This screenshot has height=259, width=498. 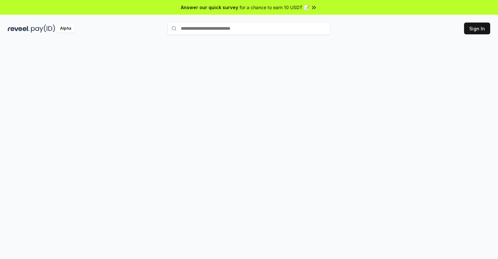 I want to click on span: for a chance to earn 10 USDT 📝, so click(x=275, y=7).